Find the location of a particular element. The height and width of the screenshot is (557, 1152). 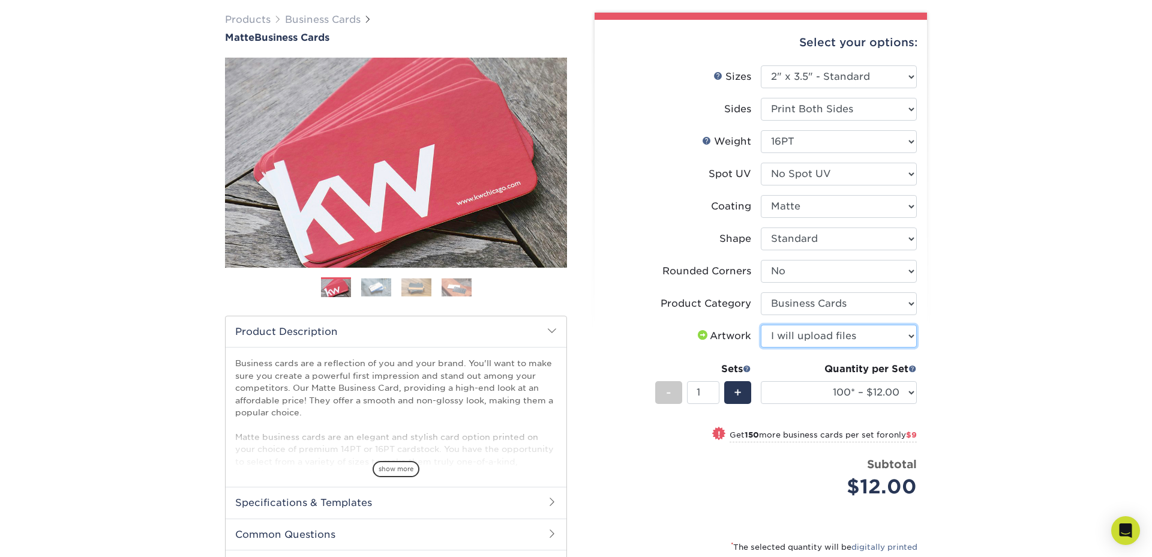

span: only is located at coordinates (902, 434).